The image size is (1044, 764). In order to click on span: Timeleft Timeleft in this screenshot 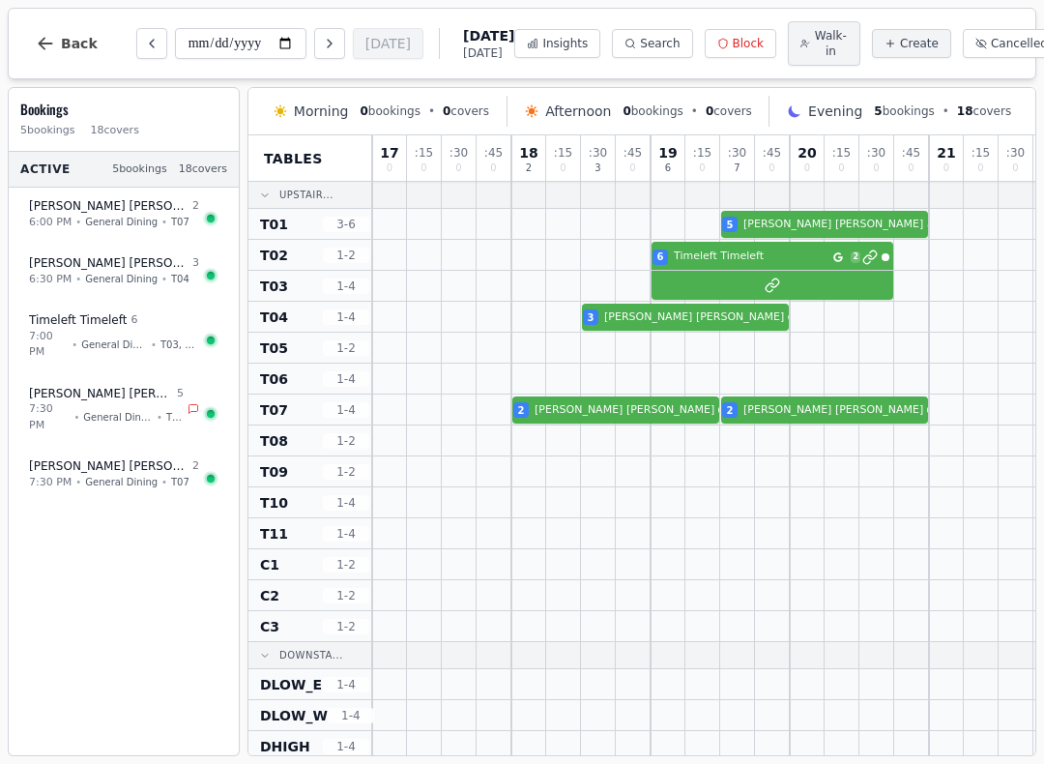, I will do `click(77, 320)`.